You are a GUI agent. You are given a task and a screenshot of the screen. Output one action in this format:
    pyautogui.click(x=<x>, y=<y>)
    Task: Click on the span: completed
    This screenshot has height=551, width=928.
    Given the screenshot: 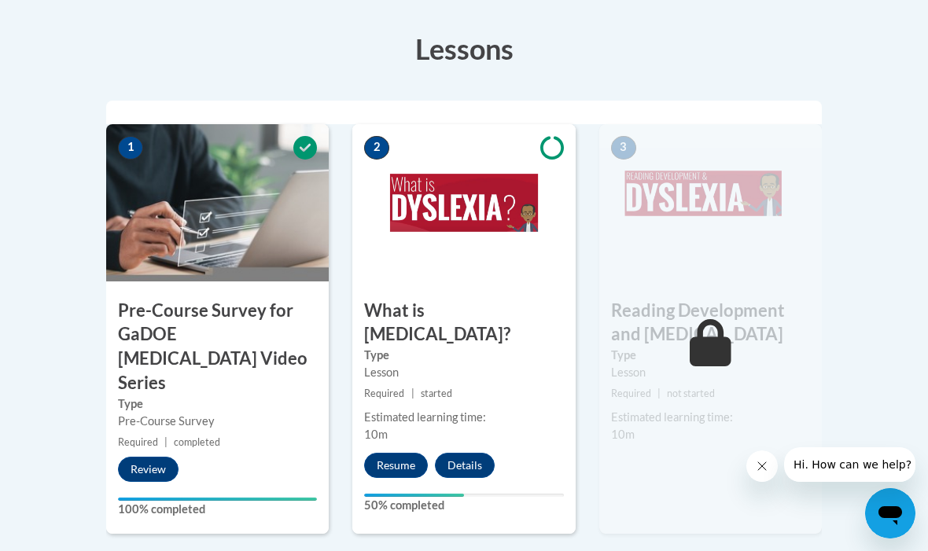 What is the action you would take?
    pyautogui.click(x=197, y=442)
    